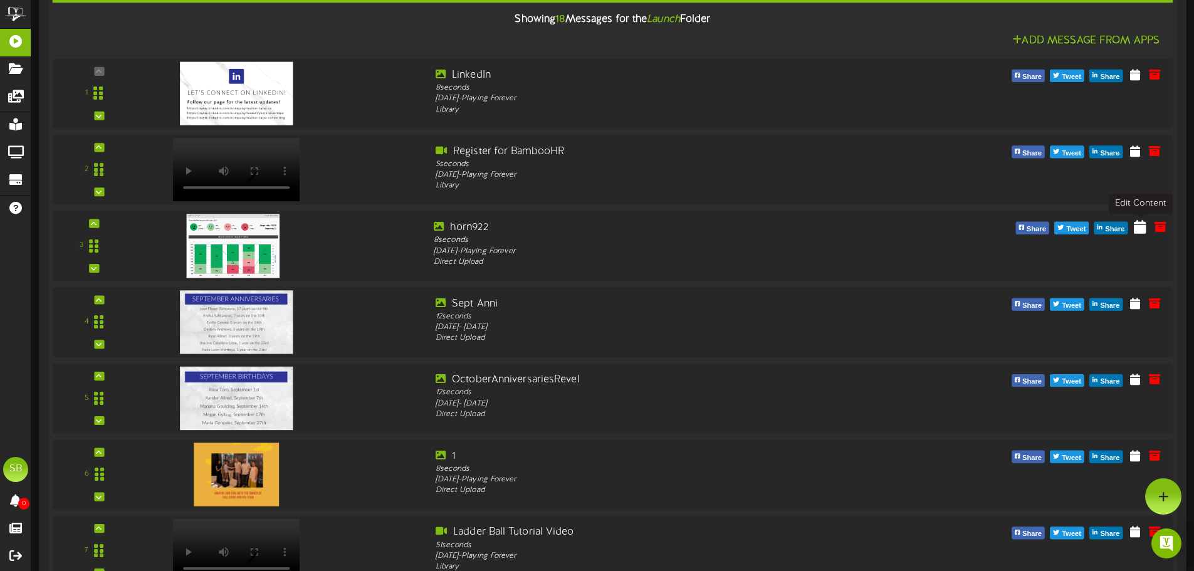 Image resolution: width=1194 pixels, height=571 pixels. Describe the element at coordinates (660, 151) in the screenshot. I see `div: Register for BambooHR` at that location.